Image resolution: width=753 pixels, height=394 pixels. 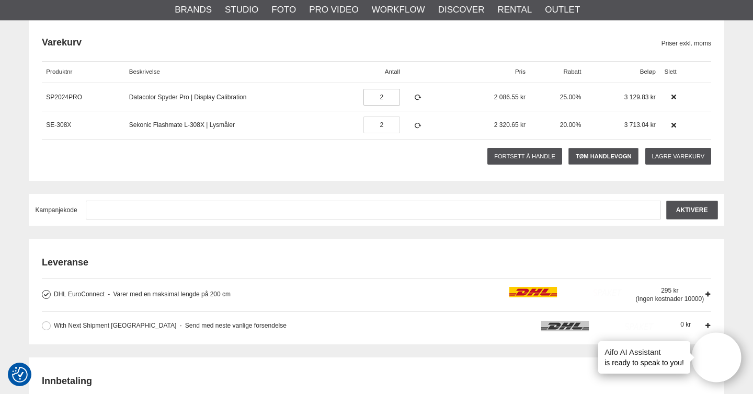 I want to click on a: SP2024PRO, so click(x=64, y=97).